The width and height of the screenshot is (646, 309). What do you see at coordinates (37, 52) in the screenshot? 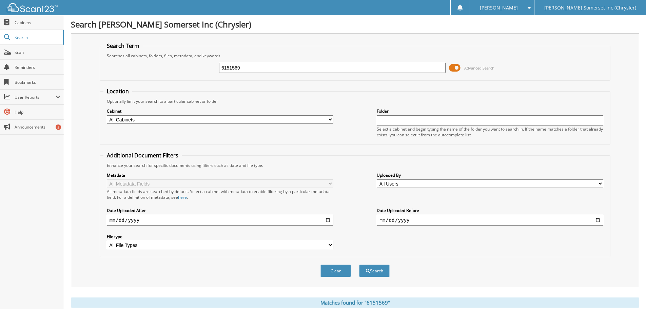
I see `span: Scan` at bounding box center [37, 52].